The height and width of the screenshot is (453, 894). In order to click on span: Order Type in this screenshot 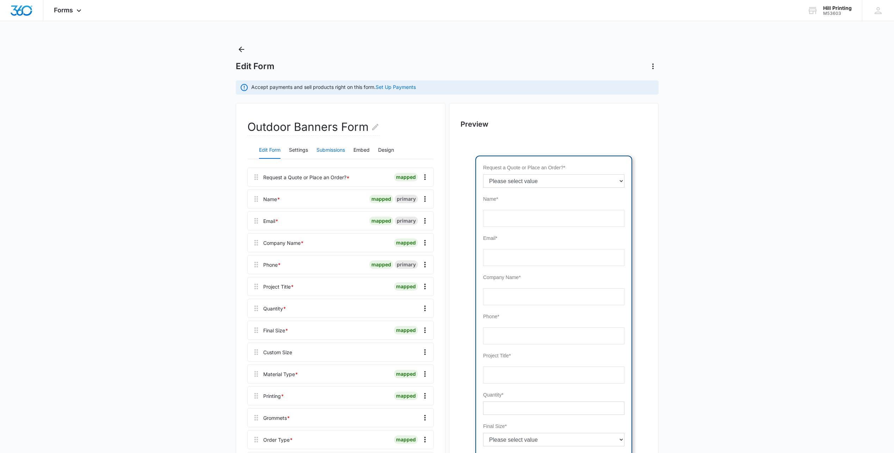, I will do `click(24, 438)`.